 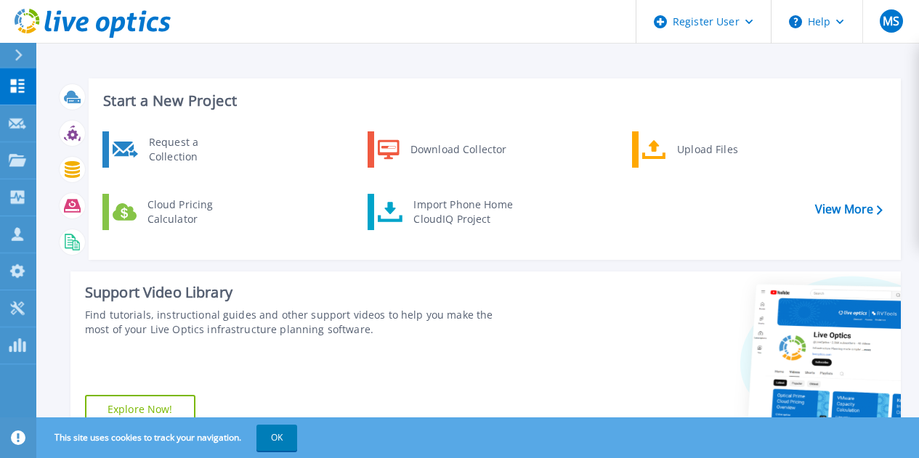 What do you see at coordinates (169, 438) in the screenshot?
I see `span: This site uses cookies to track your navigation.` at bounding box center [169, 438].